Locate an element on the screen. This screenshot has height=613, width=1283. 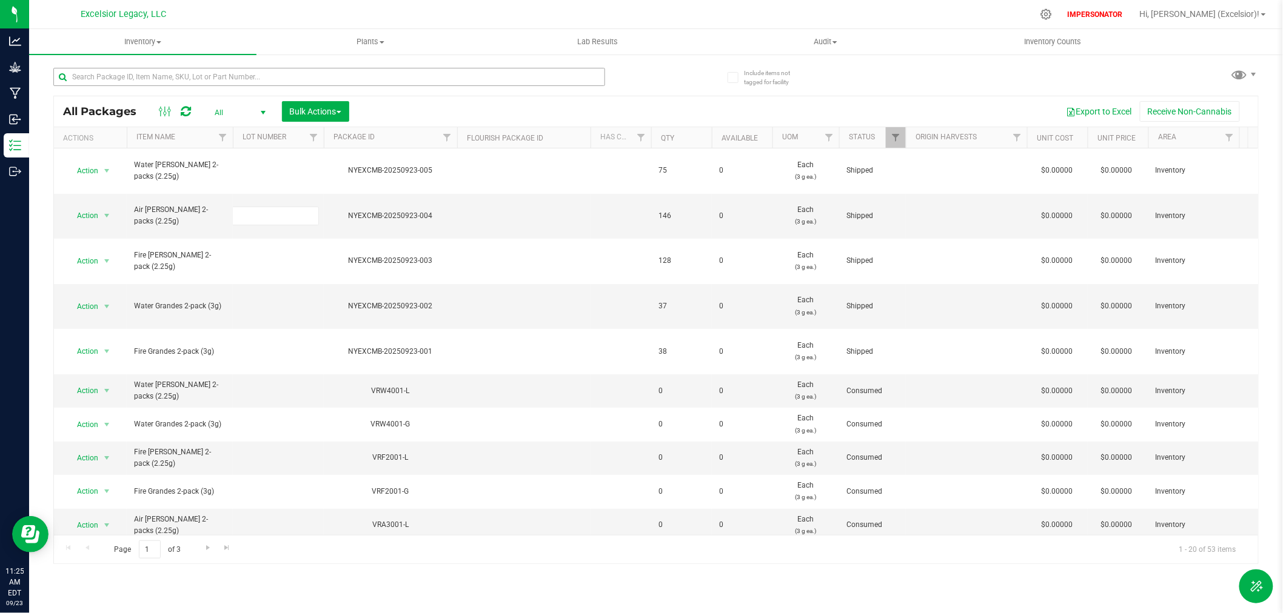
a: Lot Number is located at coordinates (264, 137).